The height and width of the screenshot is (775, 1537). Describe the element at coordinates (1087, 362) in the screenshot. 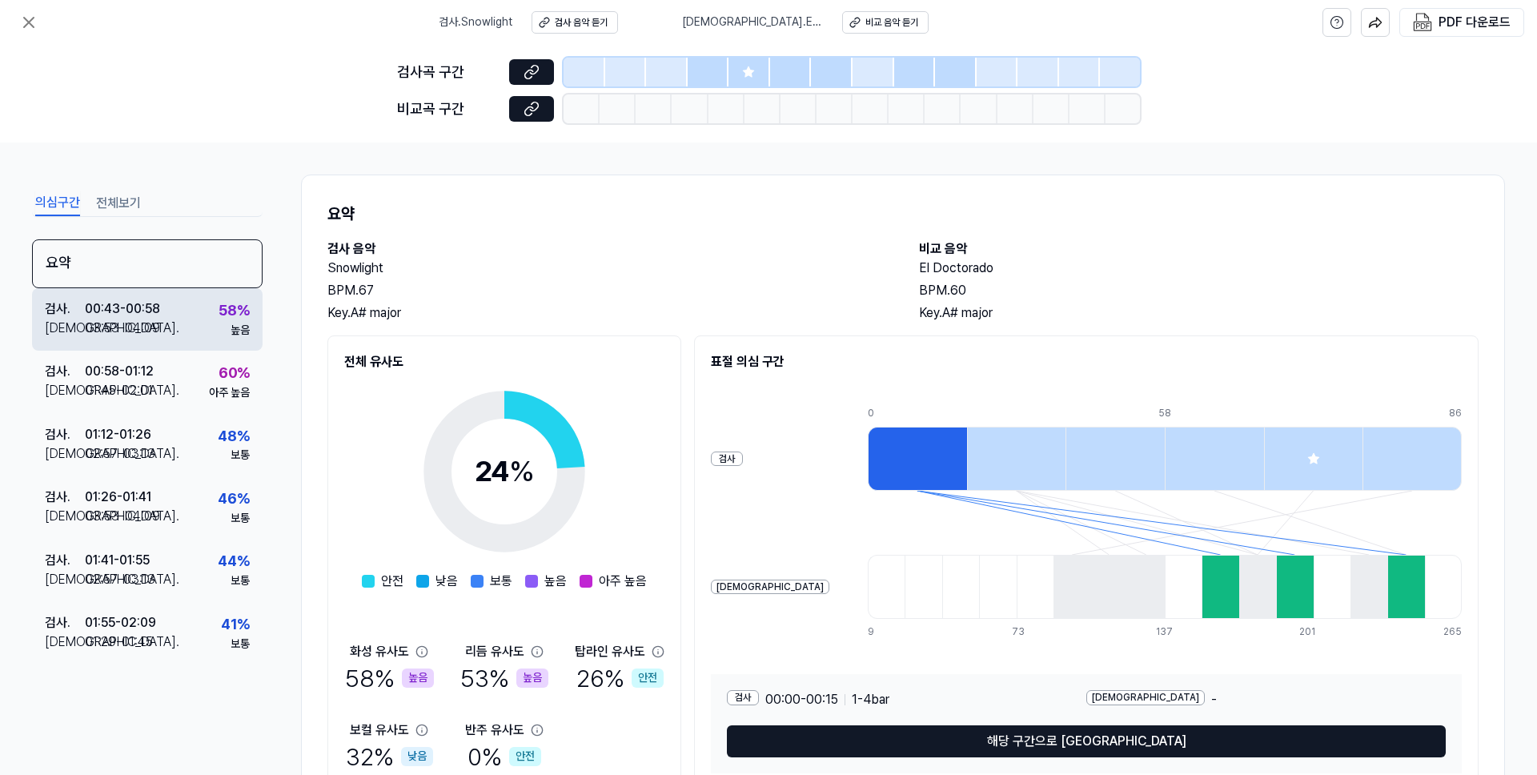

I see `h2: 표절 의심 구간` at that location.